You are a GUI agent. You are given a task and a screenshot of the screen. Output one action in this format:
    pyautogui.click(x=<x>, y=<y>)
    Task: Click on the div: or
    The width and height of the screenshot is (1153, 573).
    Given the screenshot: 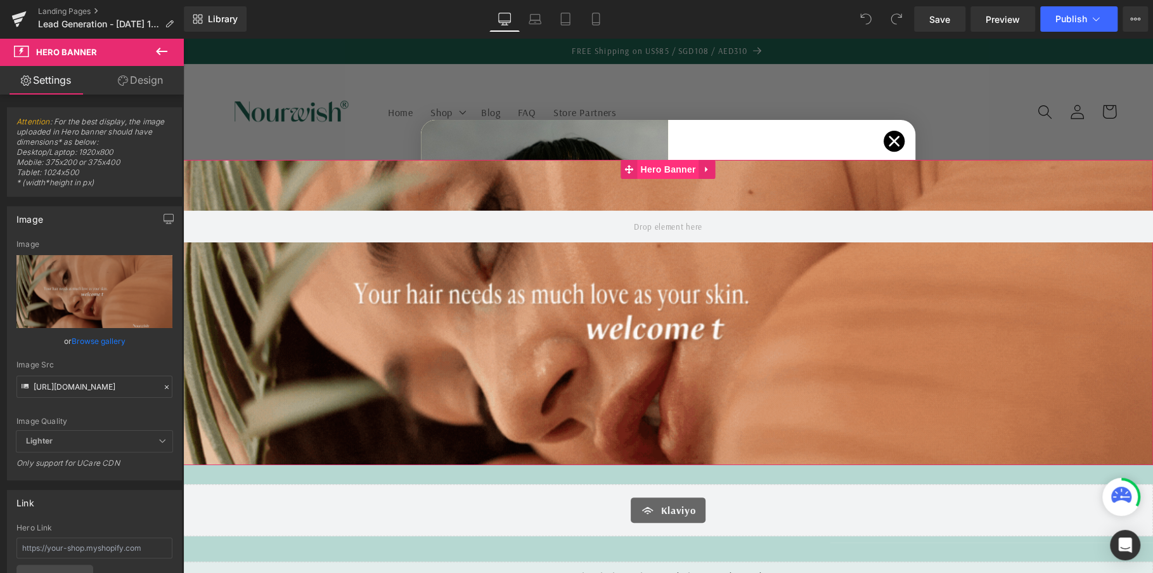 What is the action you would take?
    pyautogui.click(x=94, y=340)
    